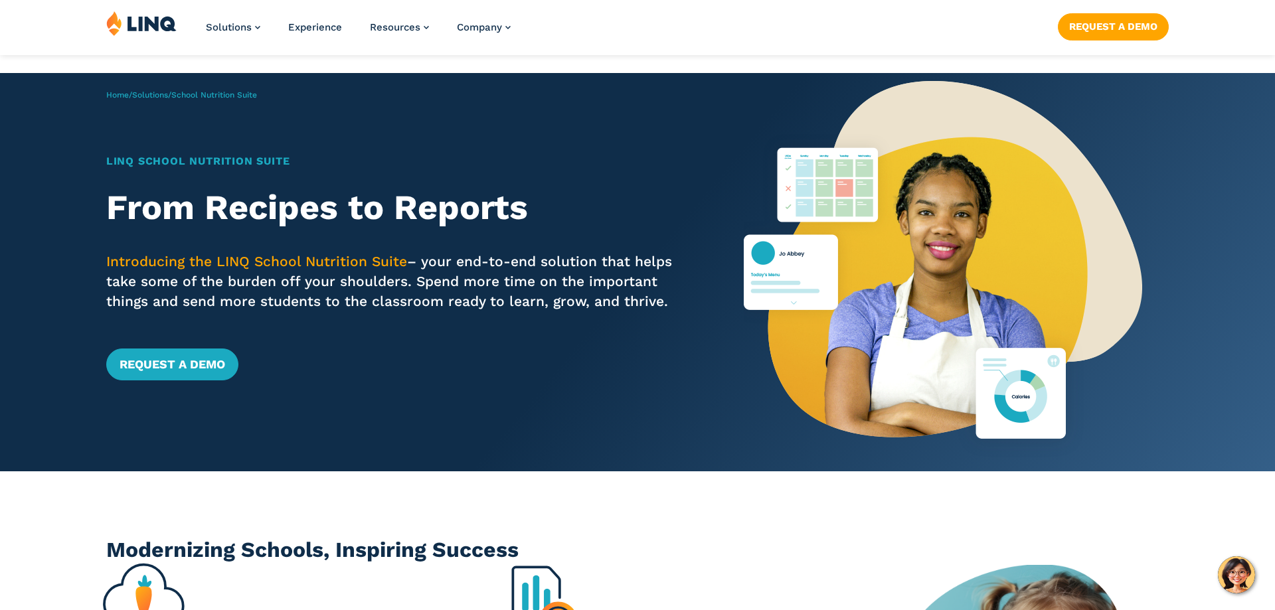 The width and height of the screenshot is (1275, 610). What do you see at coordinates (118, 95) in the screenshot?
I see `a: Home` at bounding box center [118, 95].